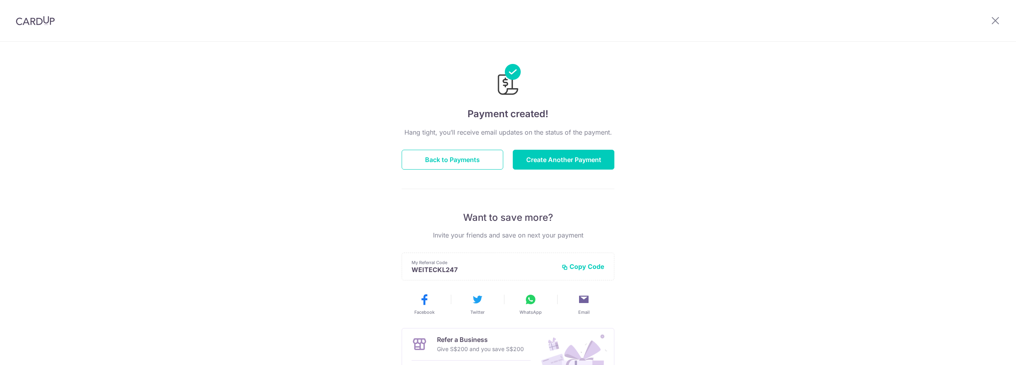 This screenshot has width=1016, height=365. I want to click on p: Want to save more?, so click(508, 217).